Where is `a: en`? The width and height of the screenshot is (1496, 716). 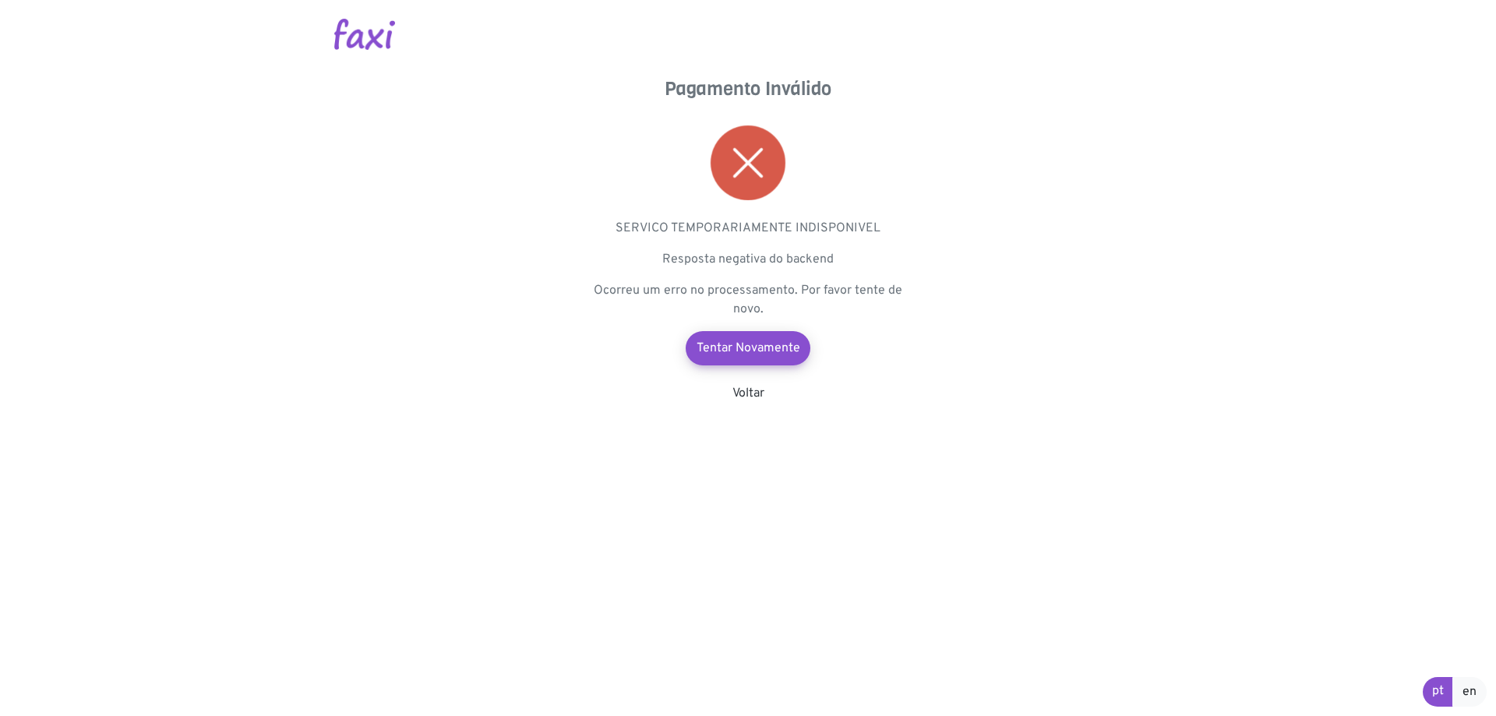 a: en is located at coordinates (1469, 692).